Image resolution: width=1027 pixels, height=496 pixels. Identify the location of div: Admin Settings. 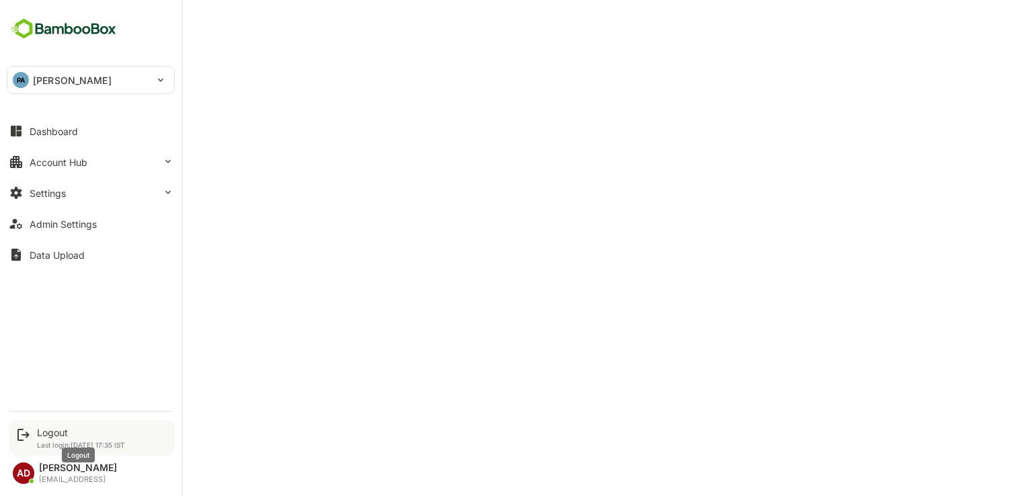
(63, 224).